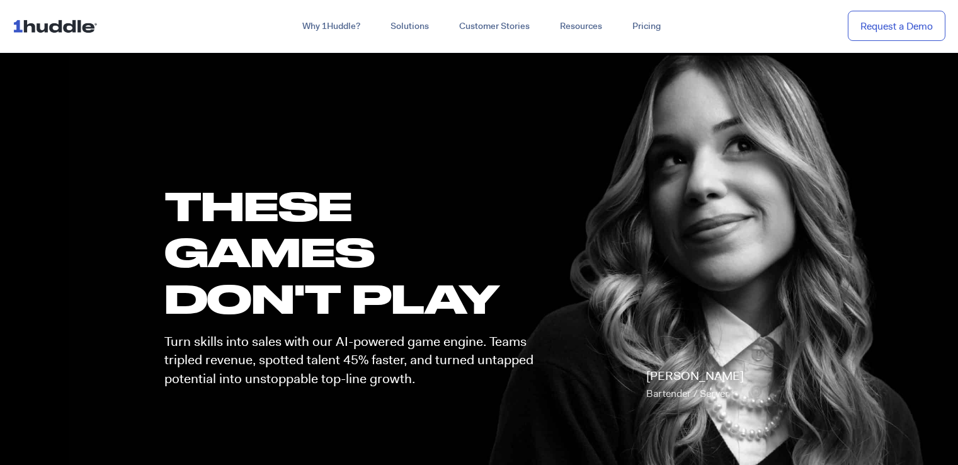 This screenshot has height=465, width=958. I want to click on p: Turn skills into sales with our AI-powered game engine. Teams tripled revenue, spotted talent 45%..., so click(355, 360).